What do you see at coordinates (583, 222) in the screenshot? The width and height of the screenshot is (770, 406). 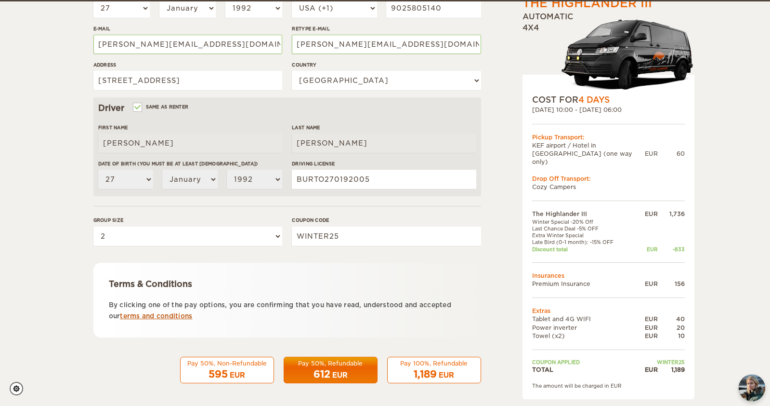 I see `td: Winter Special -20% Off` at bounding box center [583, 222].